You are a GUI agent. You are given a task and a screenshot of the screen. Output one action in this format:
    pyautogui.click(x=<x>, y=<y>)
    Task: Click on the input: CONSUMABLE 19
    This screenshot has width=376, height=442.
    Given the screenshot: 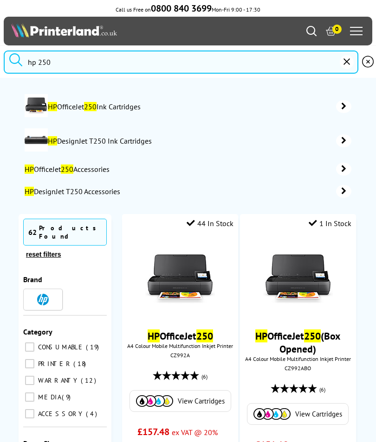 What is the action you would take?
    pyautogui.click(x=30, y=347)
    